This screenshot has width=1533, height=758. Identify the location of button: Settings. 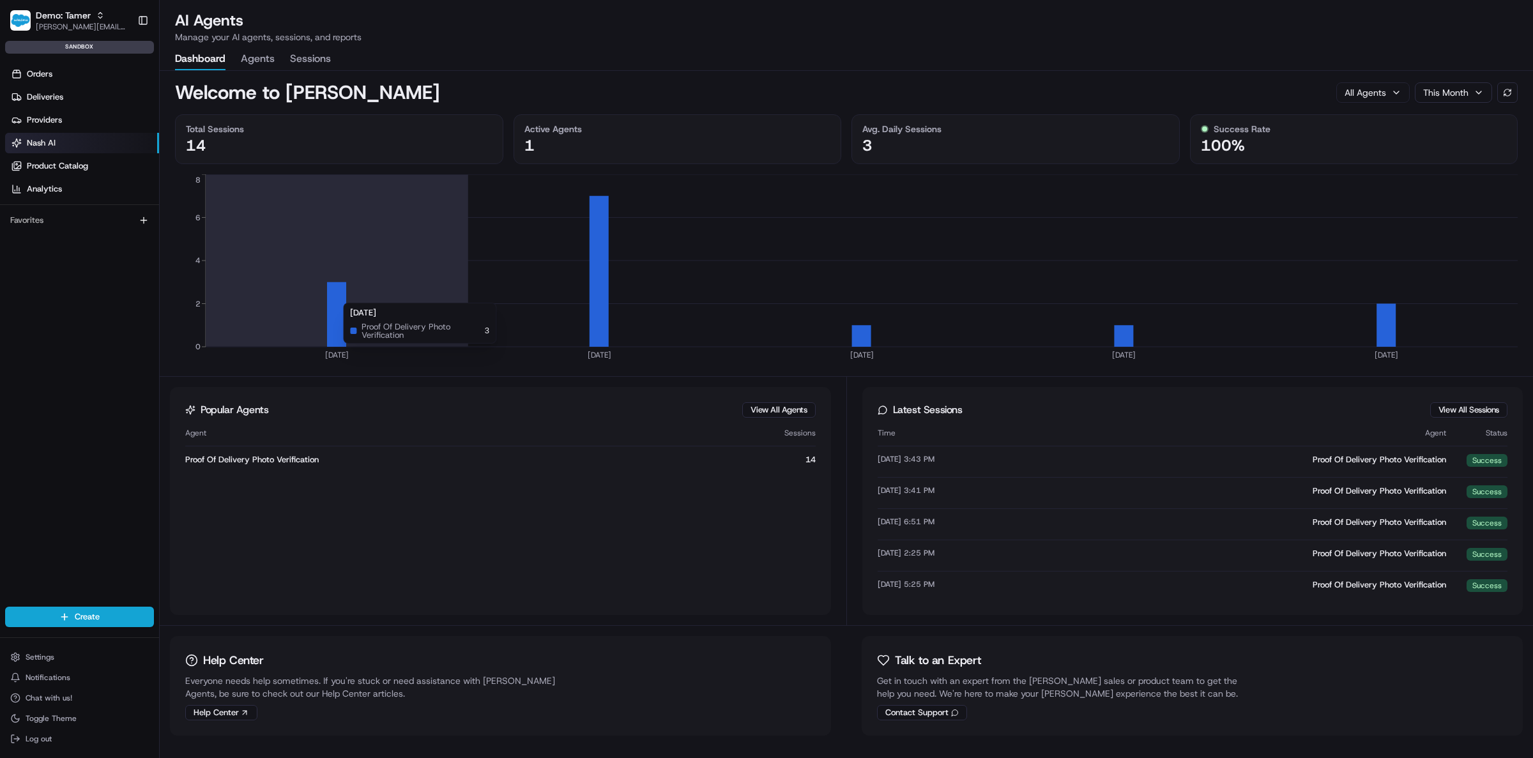
(79, 657).